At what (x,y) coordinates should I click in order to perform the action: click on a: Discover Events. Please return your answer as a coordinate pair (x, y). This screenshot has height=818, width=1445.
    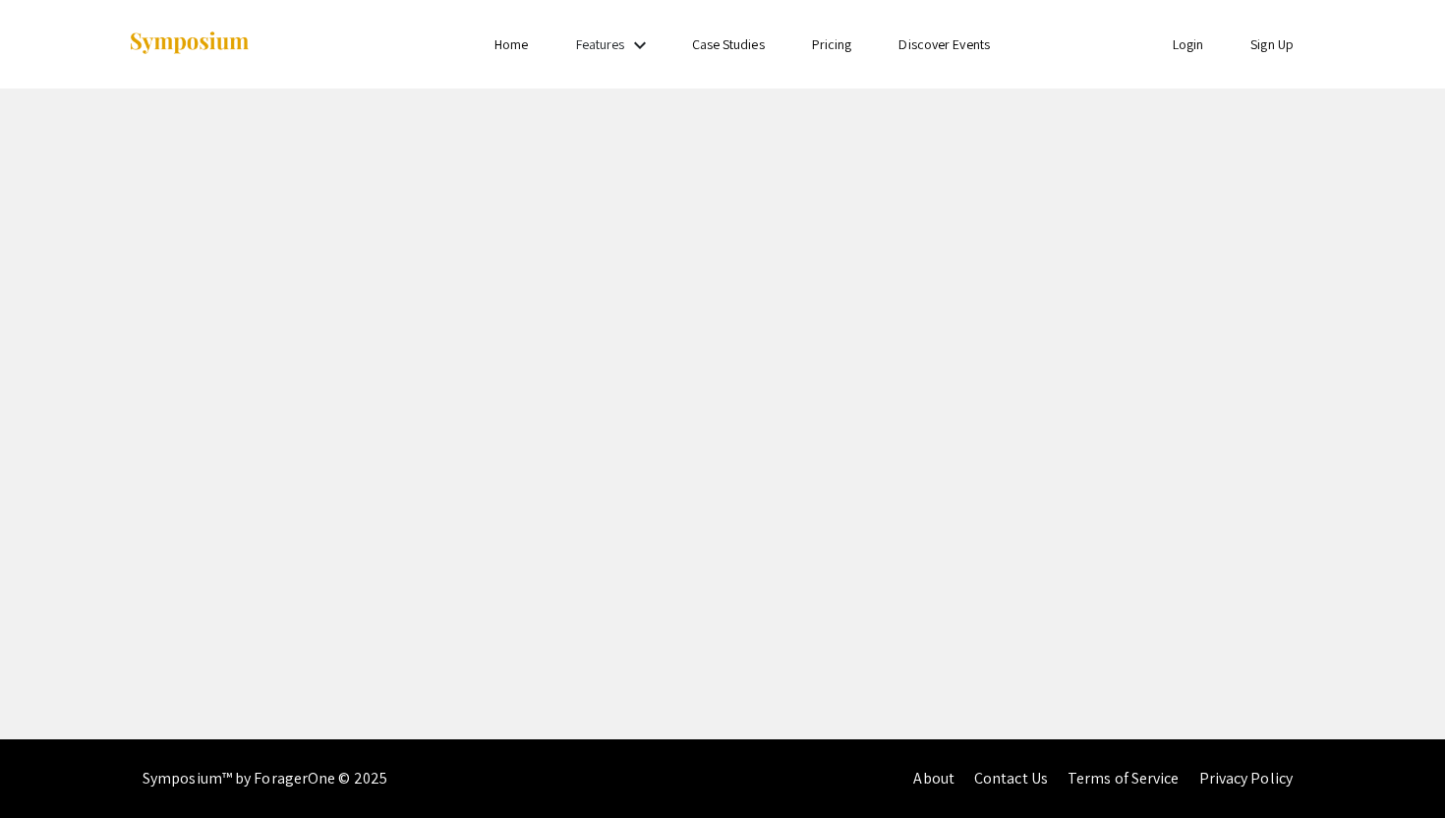
    Looking at the image, I should click on (943, 44).